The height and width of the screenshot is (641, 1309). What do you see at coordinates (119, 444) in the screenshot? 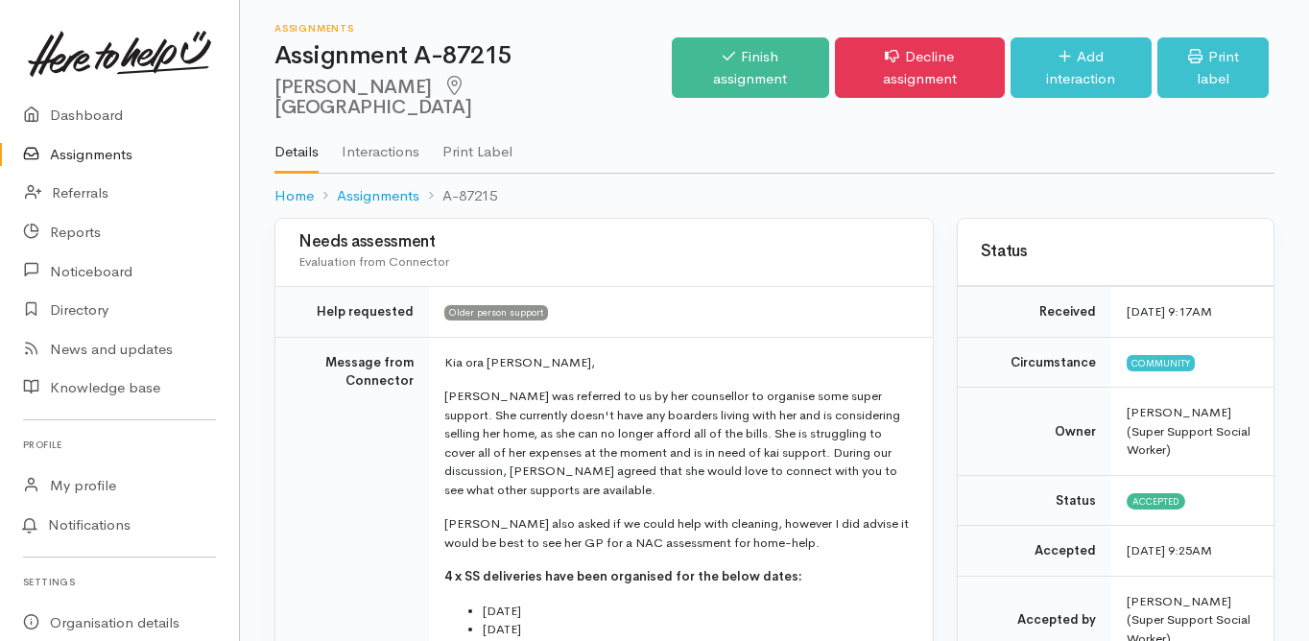
I see `h6: Profile` at bounding box center [119, 444].